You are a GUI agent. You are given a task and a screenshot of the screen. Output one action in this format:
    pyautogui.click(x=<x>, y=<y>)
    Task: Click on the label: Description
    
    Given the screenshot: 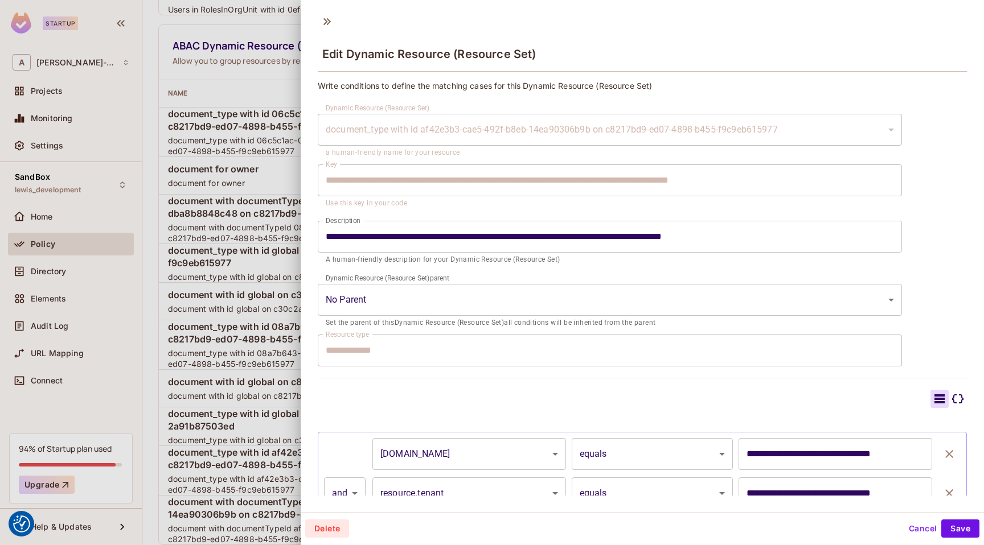 What is the action you would take?
    pyautogui.click(x=343, y=220)
    